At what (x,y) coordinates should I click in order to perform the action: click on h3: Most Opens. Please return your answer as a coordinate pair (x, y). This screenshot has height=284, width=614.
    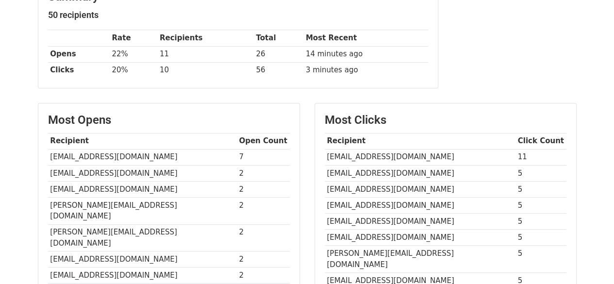
    Looking at the image, I should click on (169, 120).